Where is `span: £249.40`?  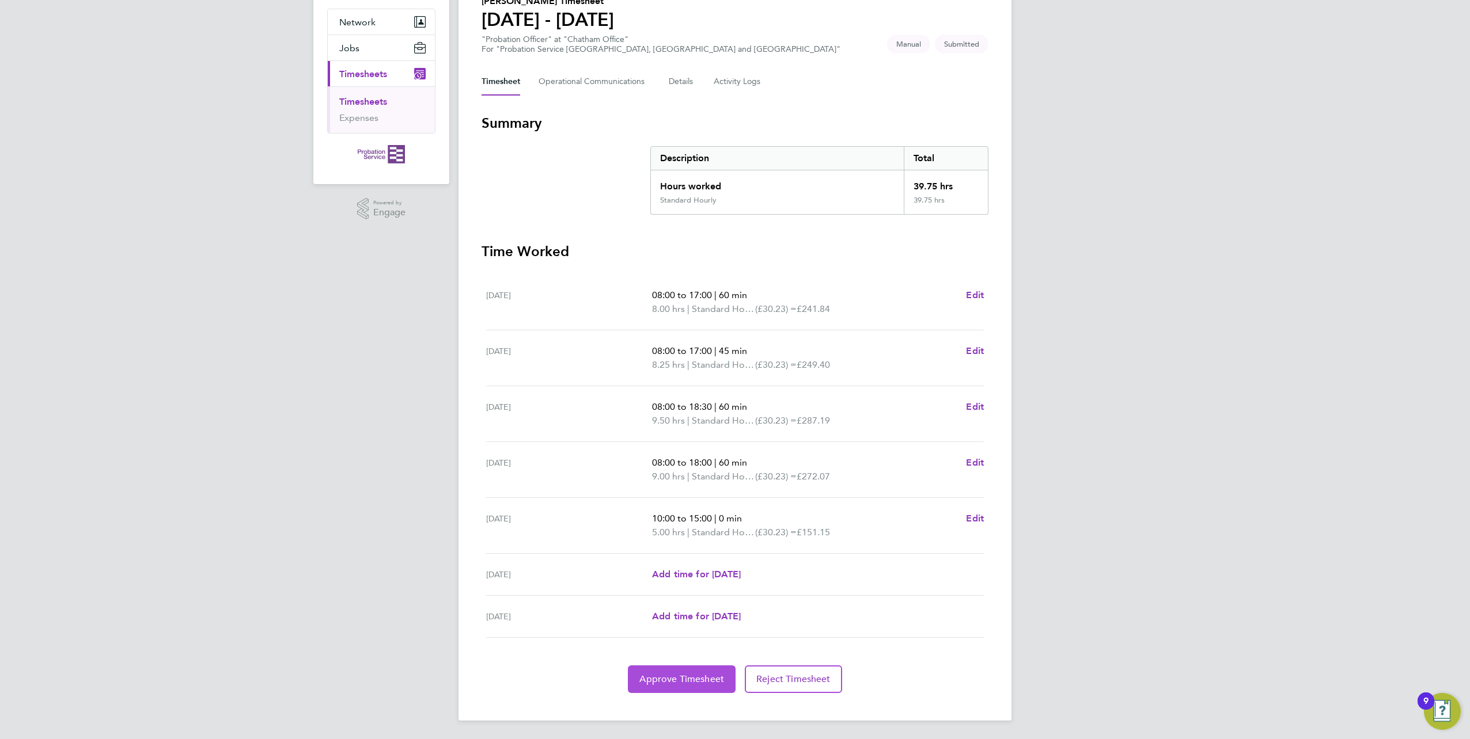 span: £249.40 is located at coordinates (813, 365).